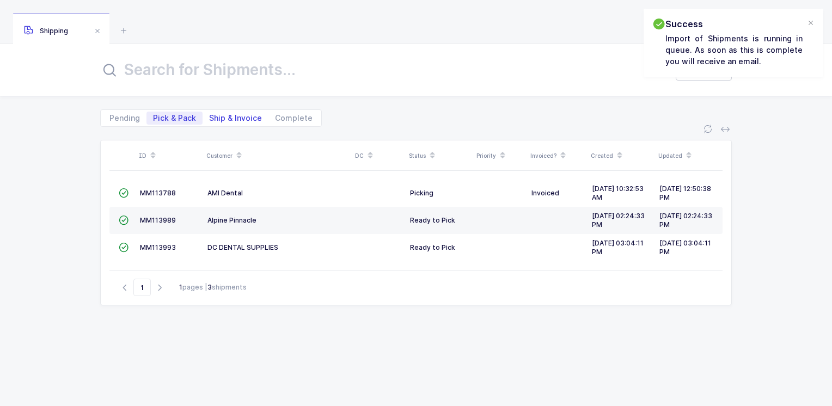 This screenshot has width=832, height=406. I want to click on input: Search for Shipments..., so click(377, 70).